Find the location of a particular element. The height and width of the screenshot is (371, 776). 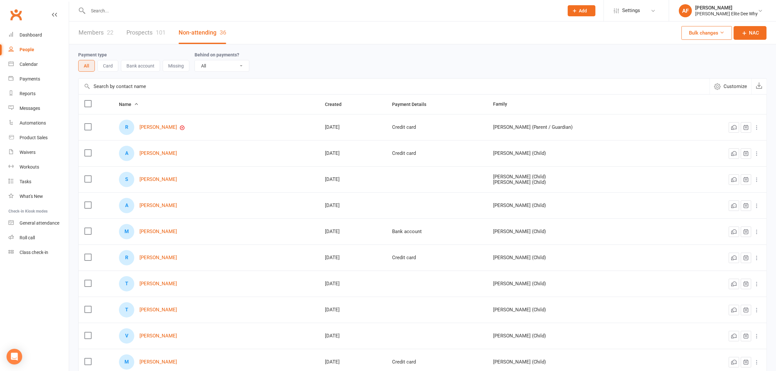

span: Add is located at coordinates (583, 11).